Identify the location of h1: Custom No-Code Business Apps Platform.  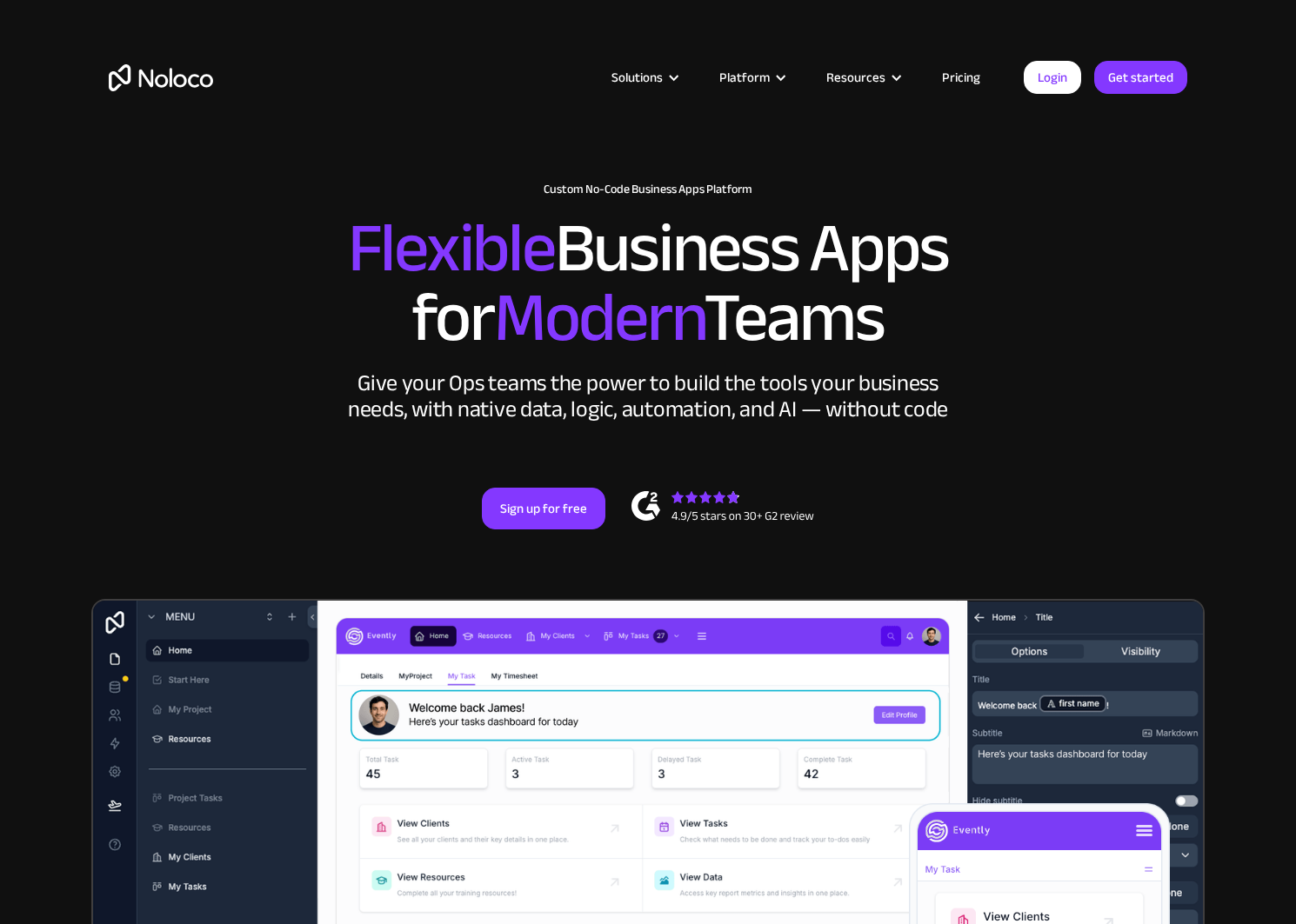
(648, 189).